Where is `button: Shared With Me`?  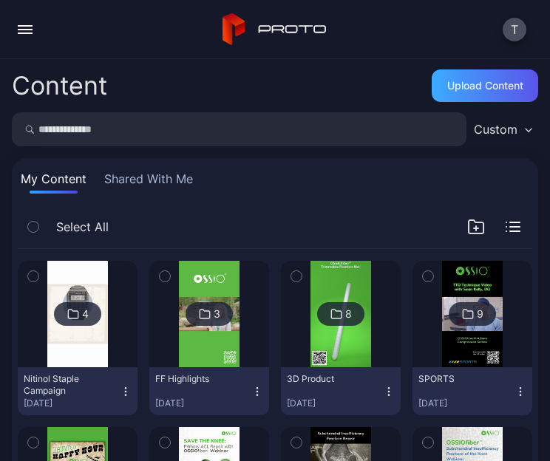
button: Shared With Me is located at coordinates (149, 182).